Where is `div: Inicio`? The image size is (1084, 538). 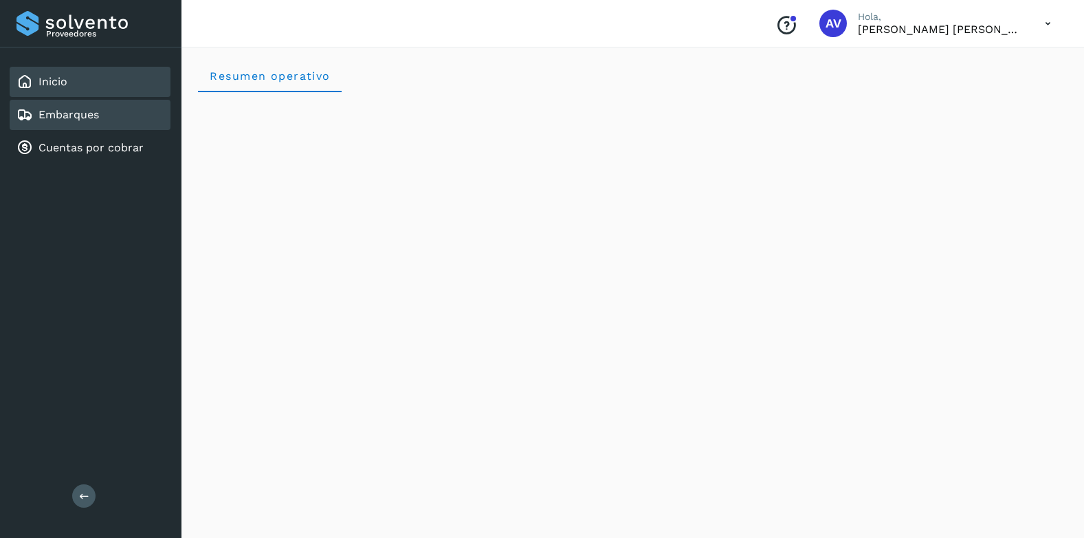
div: Inicio is located at coordinates (90, 82).